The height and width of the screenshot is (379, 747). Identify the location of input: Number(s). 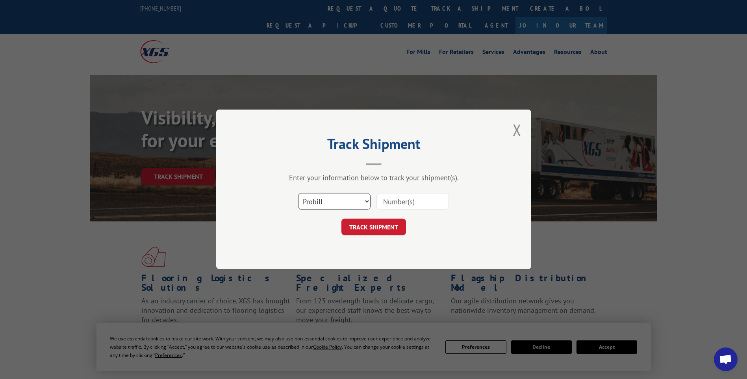
(413, 202).